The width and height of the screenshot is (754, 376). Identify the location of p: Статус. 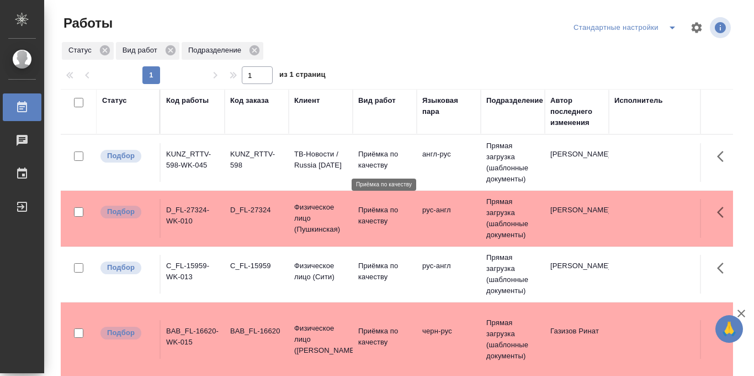
(82, 50).